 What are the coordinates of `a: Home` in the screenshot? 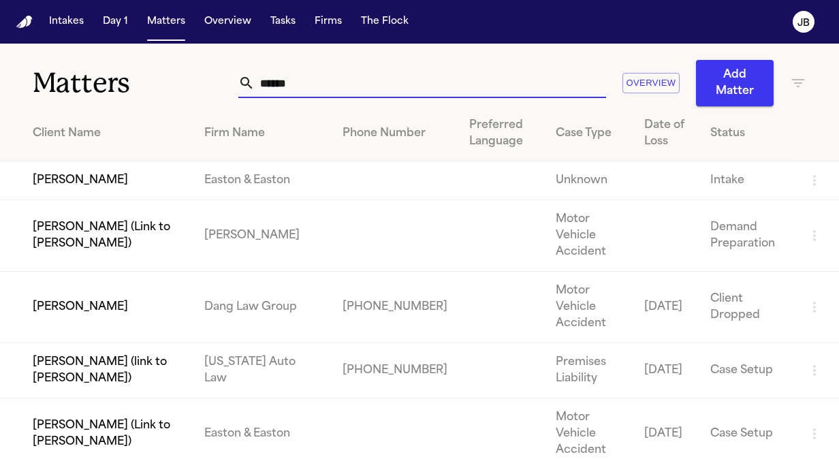 It's located at (25, 22).